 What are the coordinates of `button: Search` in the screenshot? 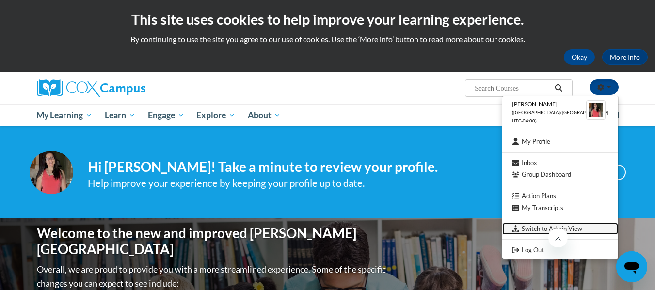 It's located at (558, 88).